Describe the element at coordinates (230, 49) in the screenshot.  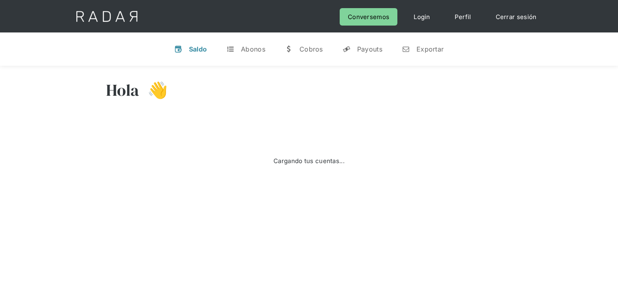
I see `div: t` at that location.